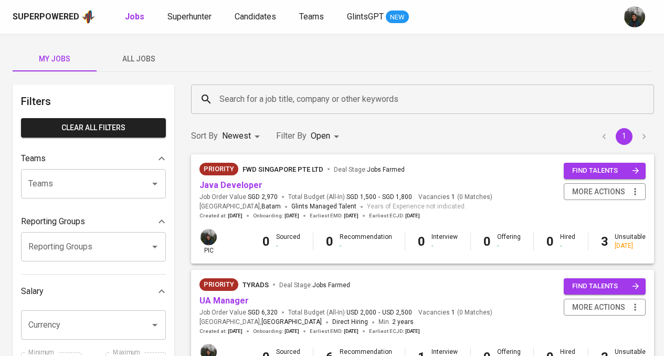 The height and width of the screenshot is (356, 664). Describe the element at coordinates (288, 242) in the screenshot. I see `div: Sourced` at that location.